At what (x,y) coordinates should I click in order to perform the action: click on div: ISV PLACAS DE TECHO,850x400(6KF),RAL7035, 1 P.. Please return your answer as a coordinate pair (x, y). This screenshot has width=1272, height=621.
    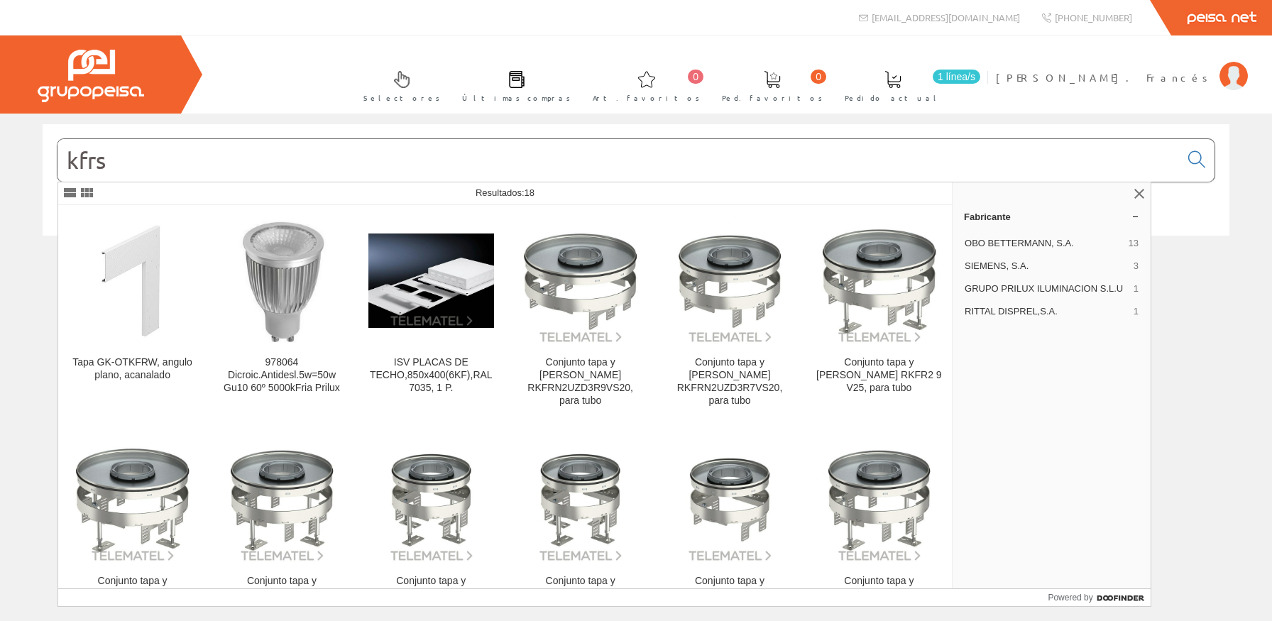
    Looking at the image, I should click on (431, 376).